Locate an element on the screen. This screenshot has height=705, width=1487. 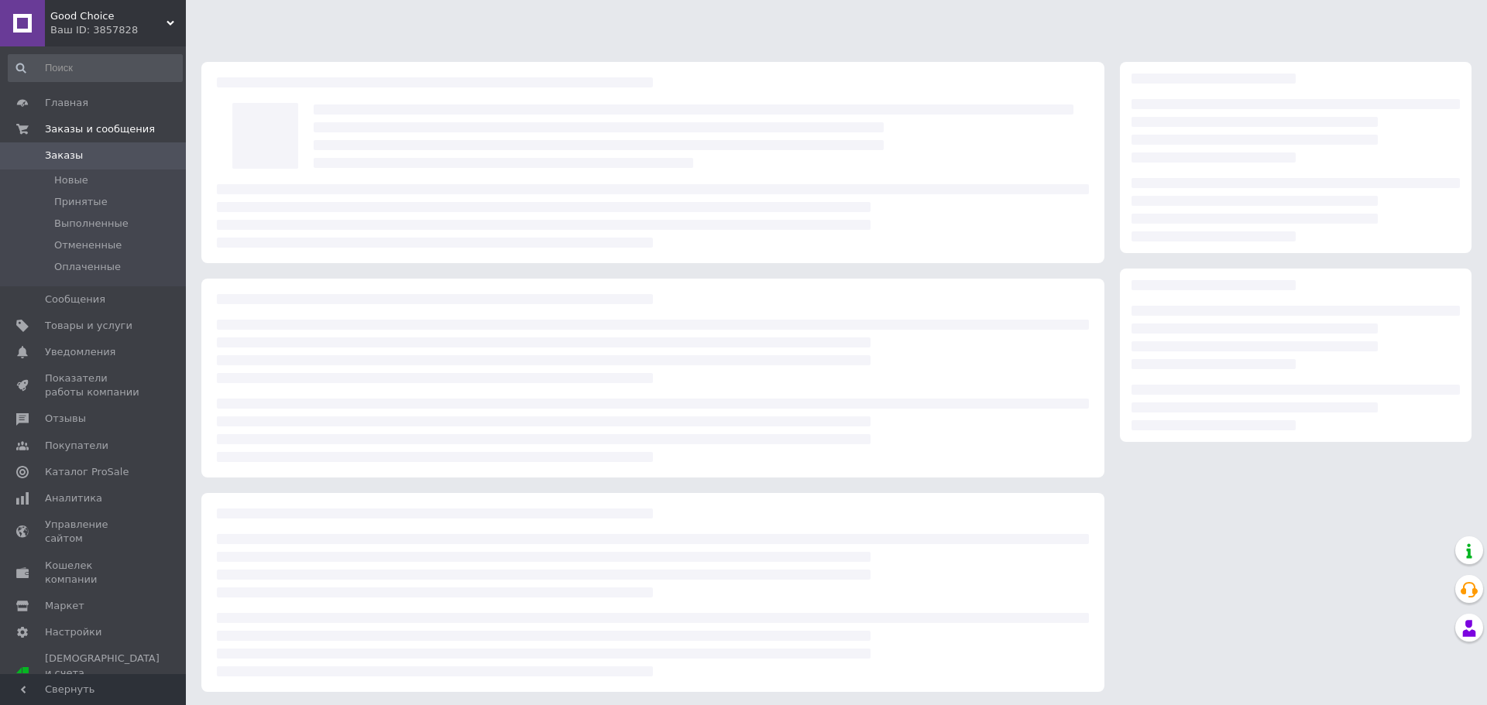
span: Покупатели is located at coordinates (77, 446).